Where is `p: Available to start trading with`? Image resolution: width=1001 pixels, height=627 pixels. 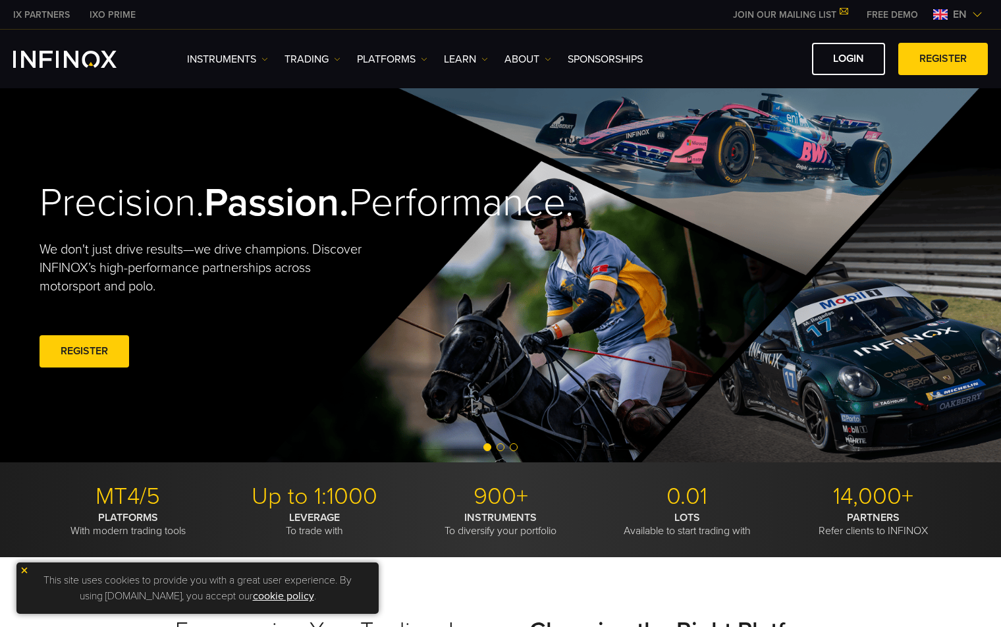 p: Available to start trading with is located at coordinates (687, 524).